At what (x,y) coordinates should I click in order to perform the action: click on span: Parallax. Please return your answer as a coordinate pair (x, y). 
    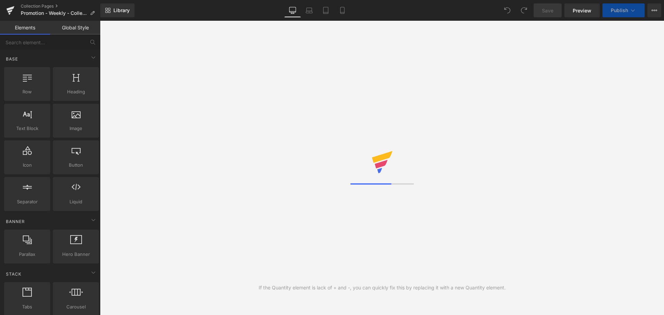
    Looking at the image, I should click on (27, 254).